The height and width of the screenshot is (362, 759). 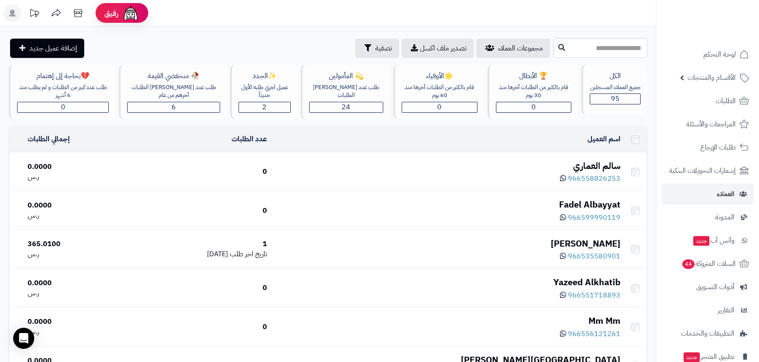 What do you see at coordinates (49, 139) in the screenshot?
I see `a: إجمالي الطلبات` at bounding box center [49, 139].